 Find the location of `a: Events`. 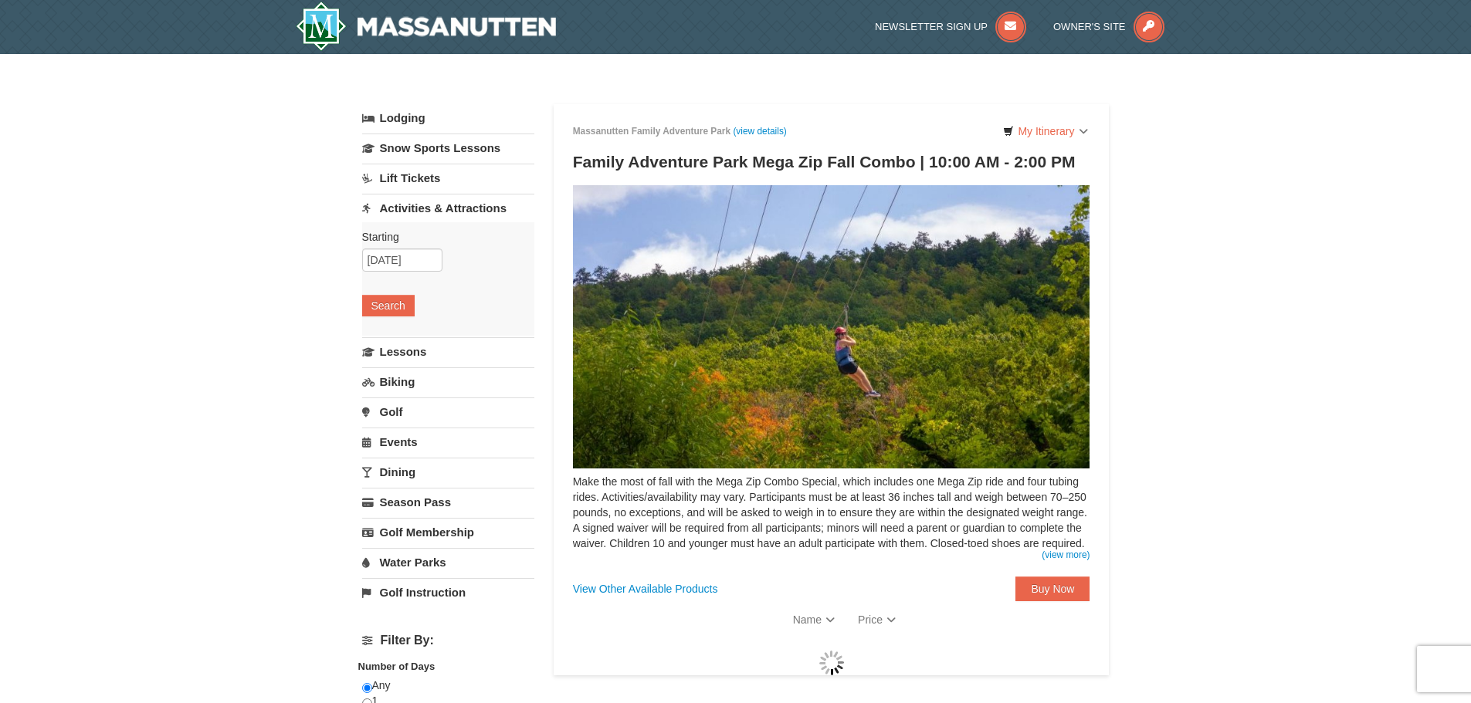

a: Events is located at coordinates (448, 442).